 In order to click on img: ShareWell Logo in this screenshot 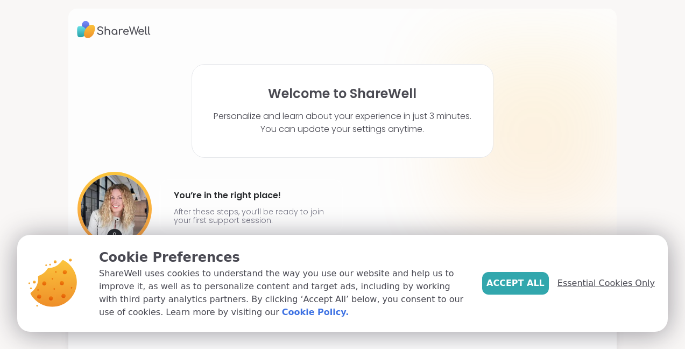, I will do `click(114, 30)`.